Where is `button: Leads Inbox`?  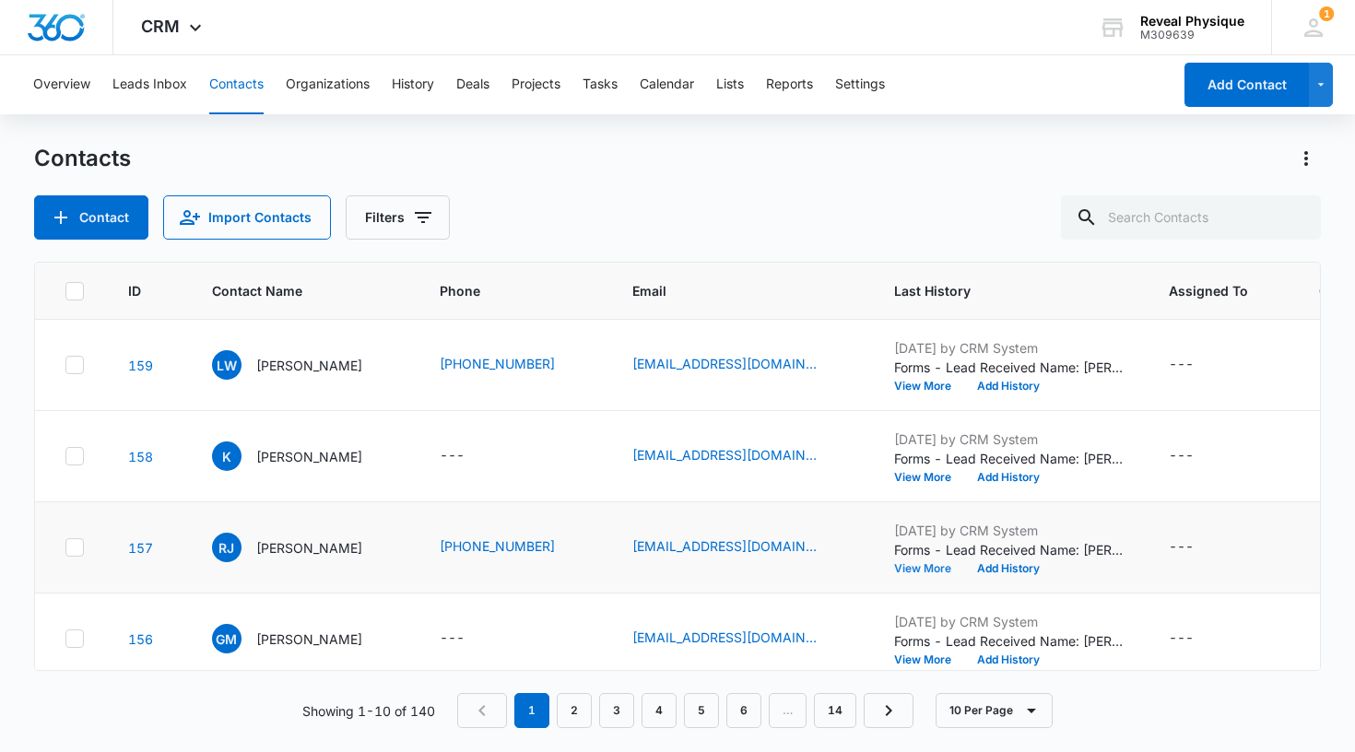 button: Leads Inbox is located at coordinates (149, 85).